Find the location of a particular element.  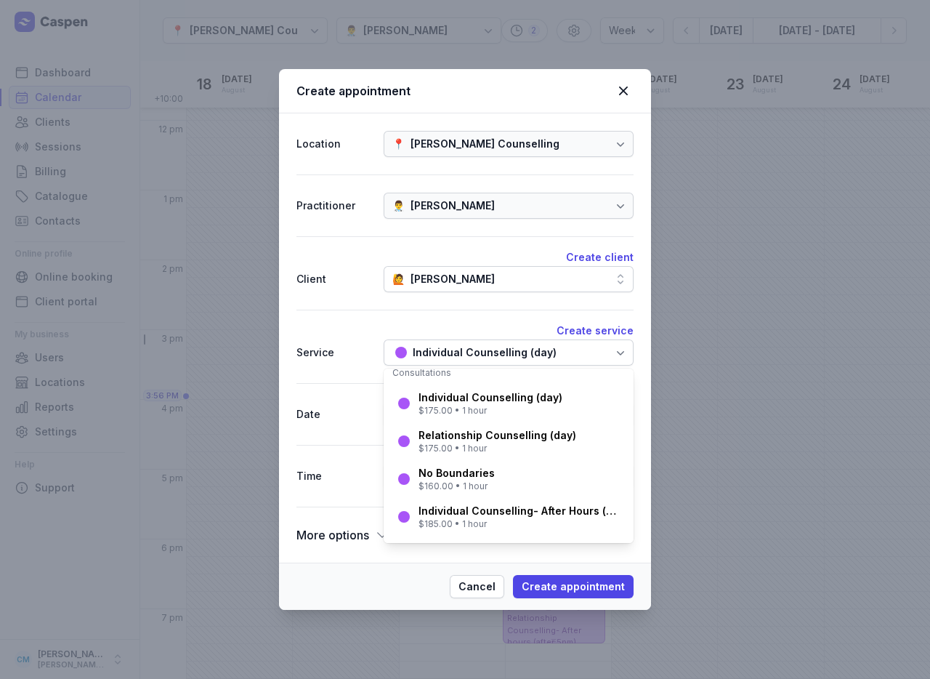

div: Time is located at coordinates (334, 476).